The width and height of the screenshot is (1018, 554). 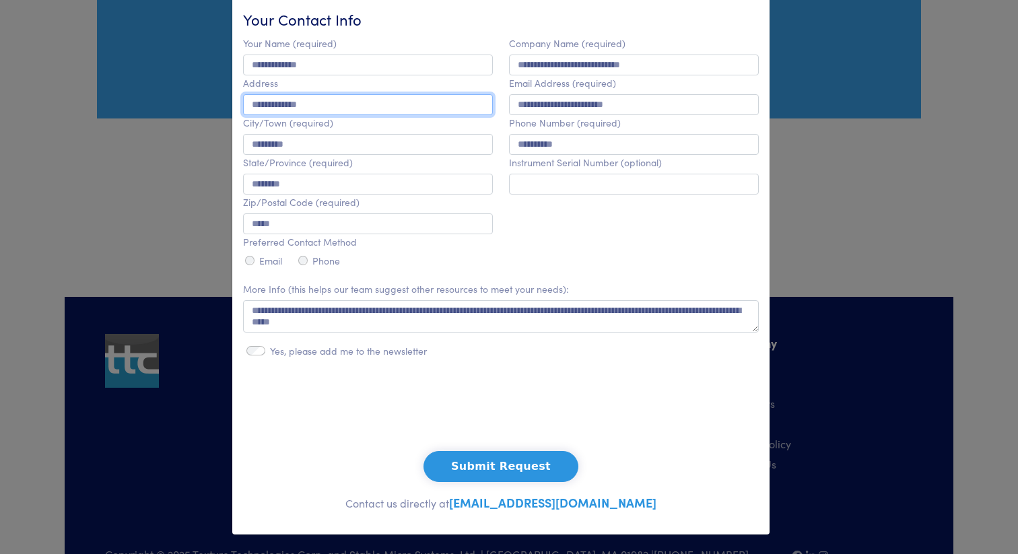 I want to click on label: Company Name (required), so click(x=567, y=43).